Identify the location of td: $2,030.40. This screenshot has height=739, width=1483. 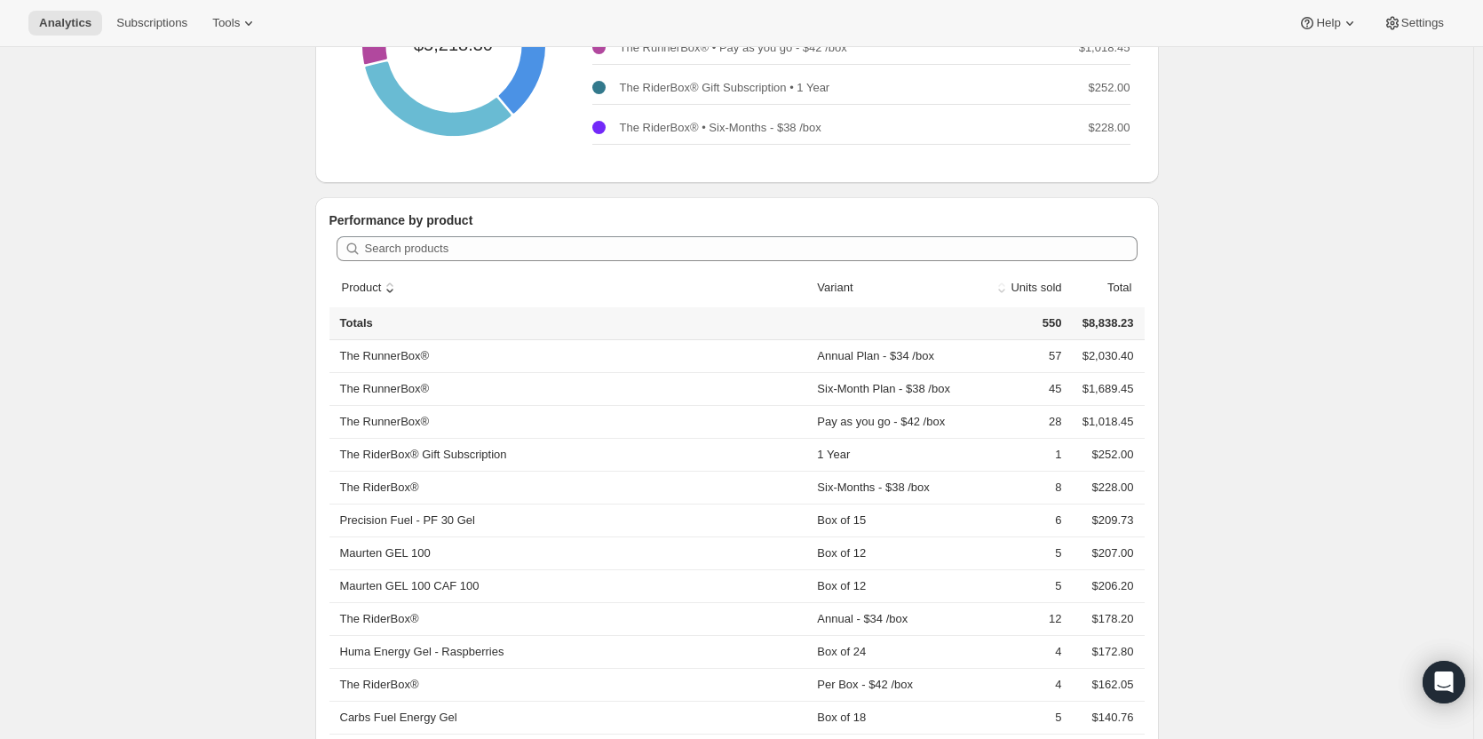
(1105, 356).